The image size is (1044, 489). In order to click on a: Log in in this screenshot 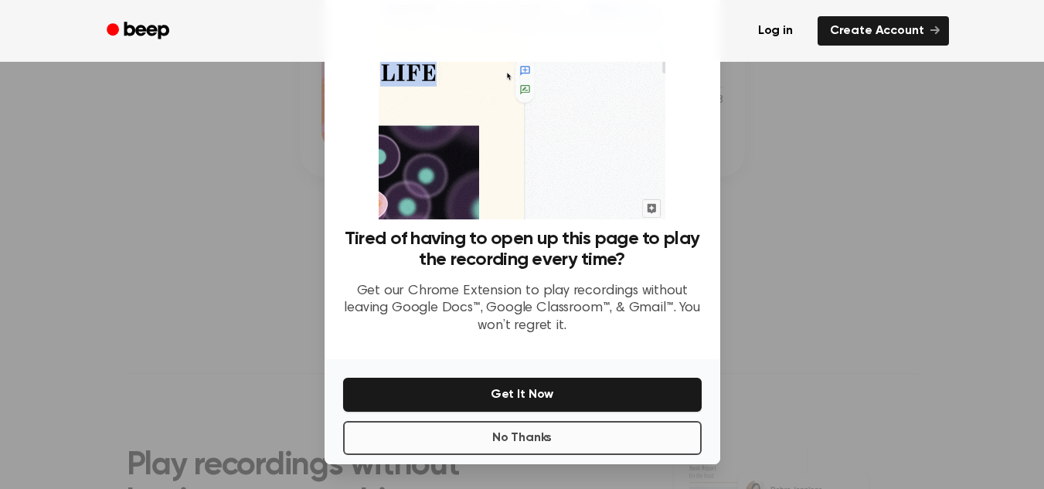, I will do `click(775, 31)`.